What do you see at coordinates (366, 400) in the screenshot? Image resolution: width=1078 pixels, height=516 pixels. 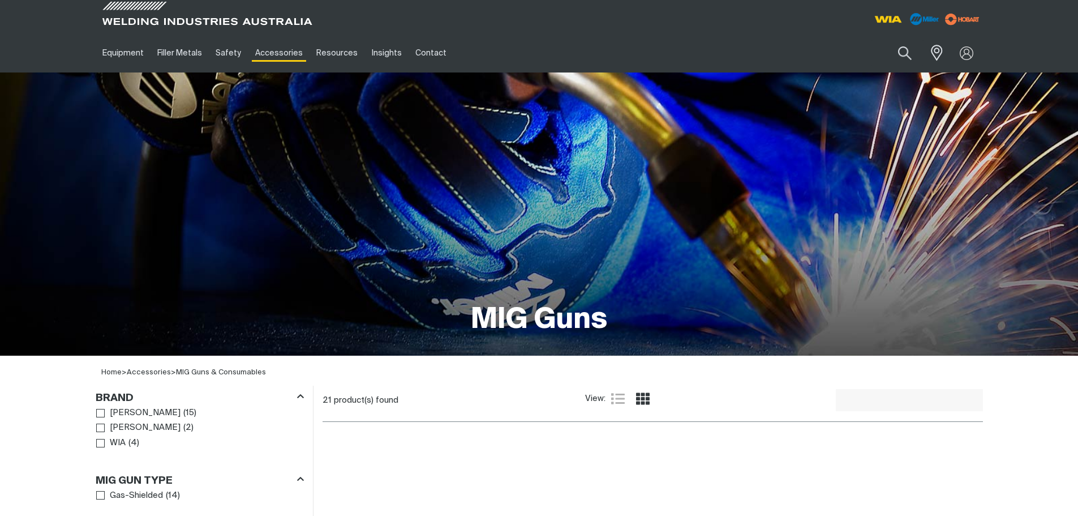 I see `span: product(s) found` at bounding box center [366, 400].